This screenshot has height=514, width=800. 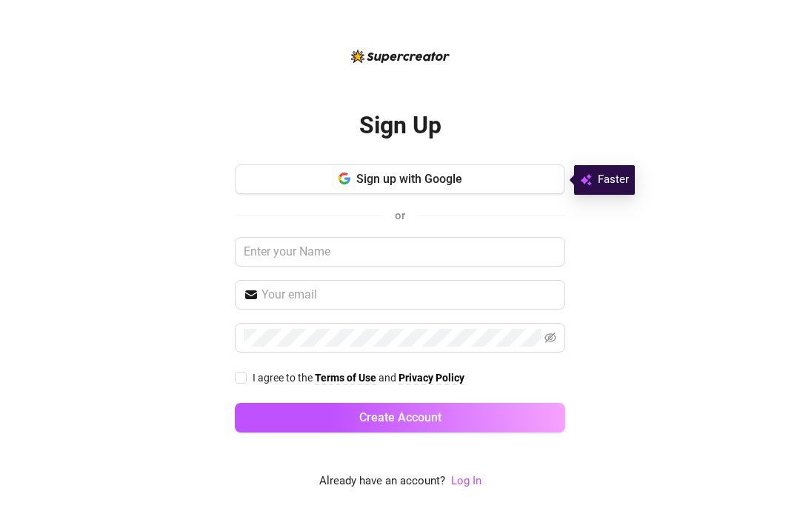 I want to click on h2: Sign Up, so click(x=400, y=125).